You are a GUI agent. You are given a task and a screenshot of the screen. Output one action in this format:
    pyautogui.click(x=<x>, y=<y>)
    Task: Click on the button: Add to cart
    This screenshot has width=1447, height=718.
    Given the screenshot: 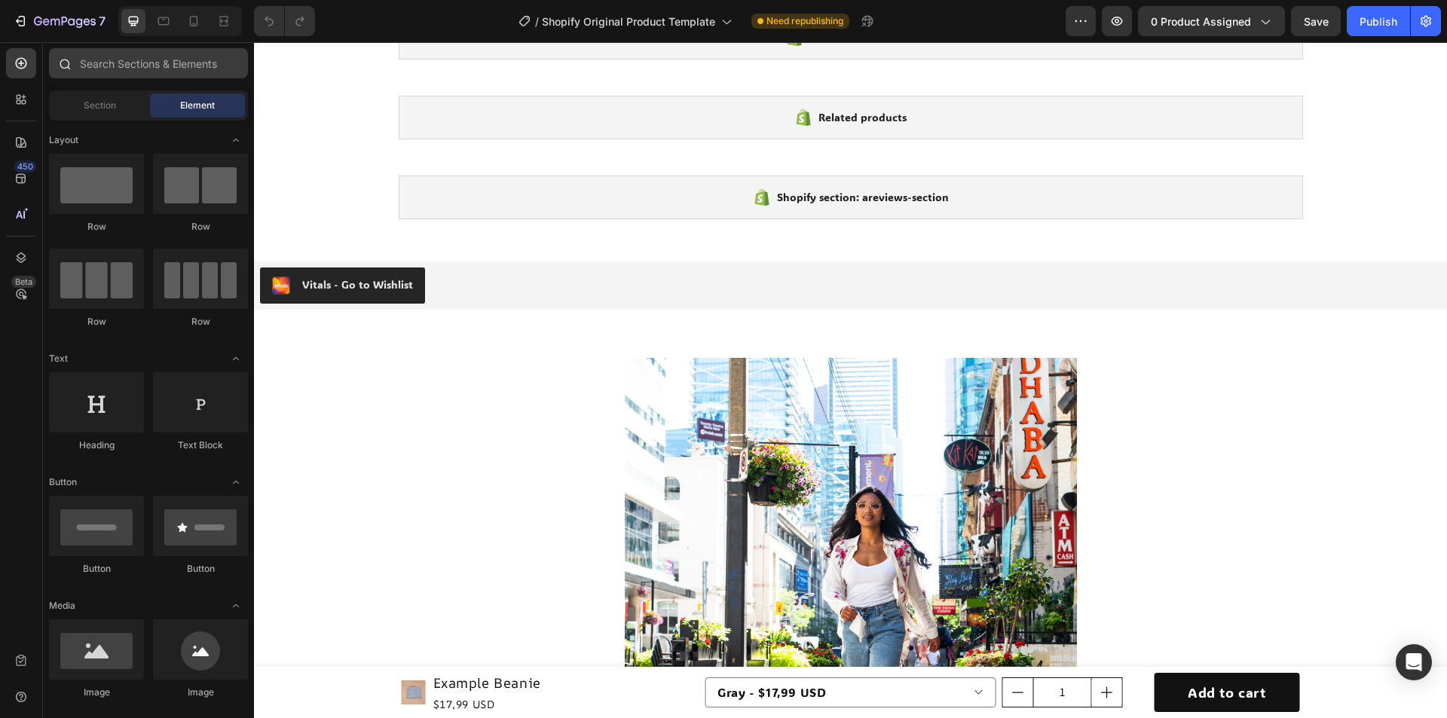 What is the action you would take?
    pyautogui.click(x=972, y=650)
    